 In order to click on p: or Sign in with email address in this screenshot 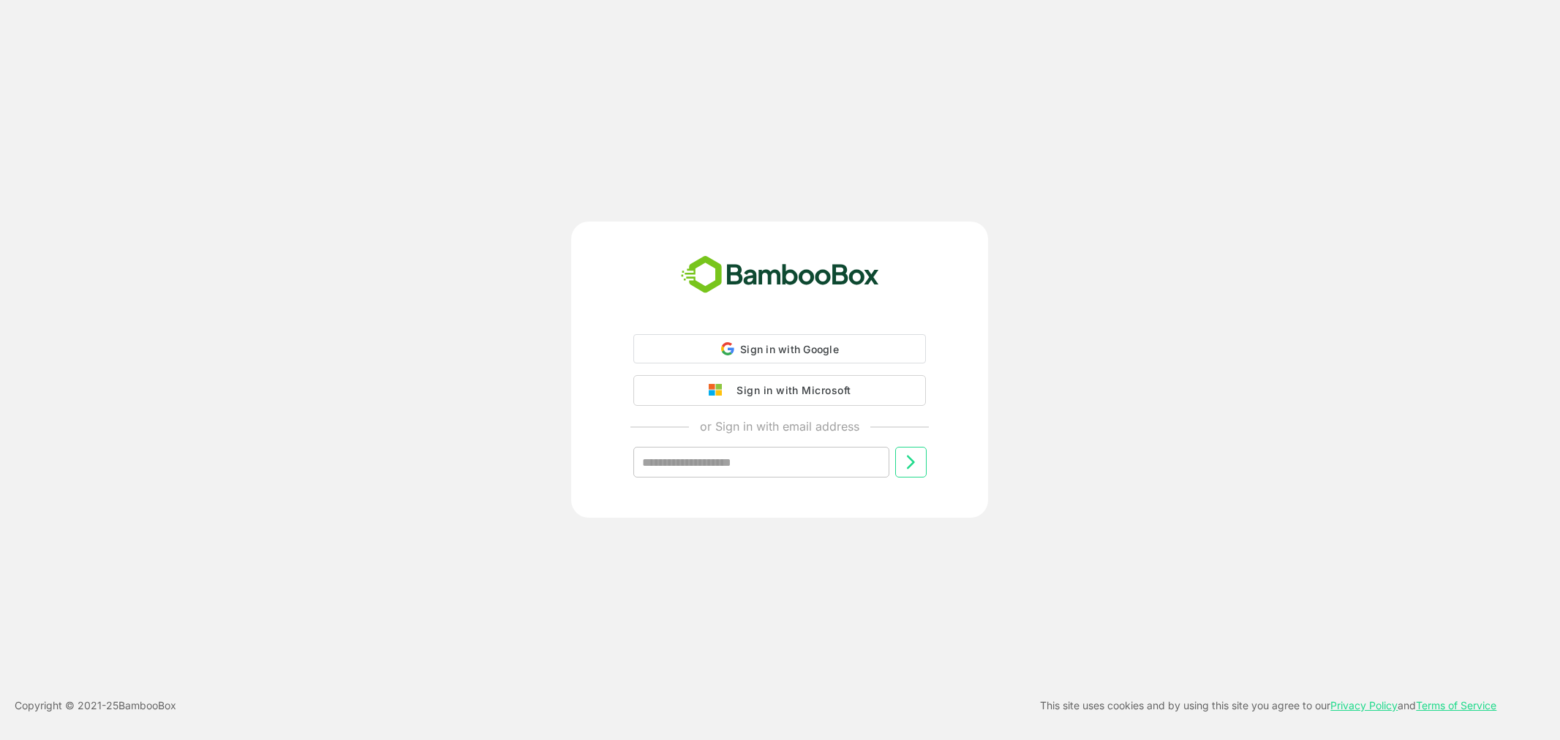, I will do `click(780, 426)`.